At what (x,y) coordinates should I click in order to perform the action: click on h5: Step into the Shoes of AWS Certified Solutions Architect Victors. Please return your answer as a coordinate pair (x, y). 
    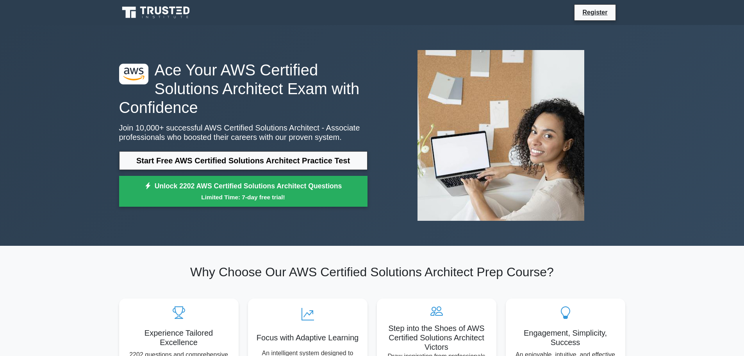
    Looking at the image, I should click on (437, 338).